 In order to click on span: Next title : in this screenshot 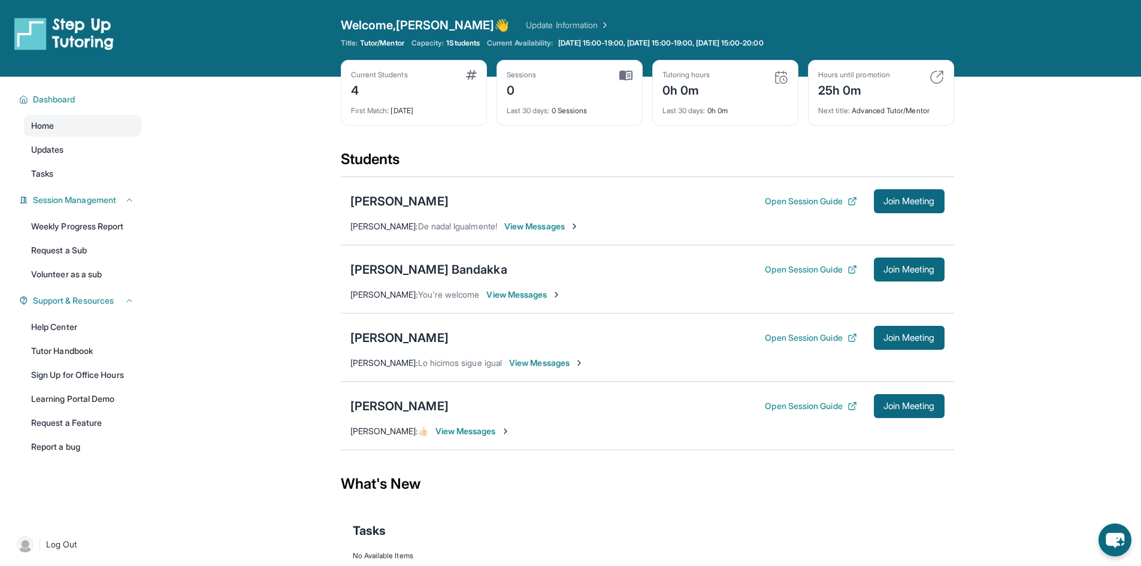, I will do `click(834, 110)`.